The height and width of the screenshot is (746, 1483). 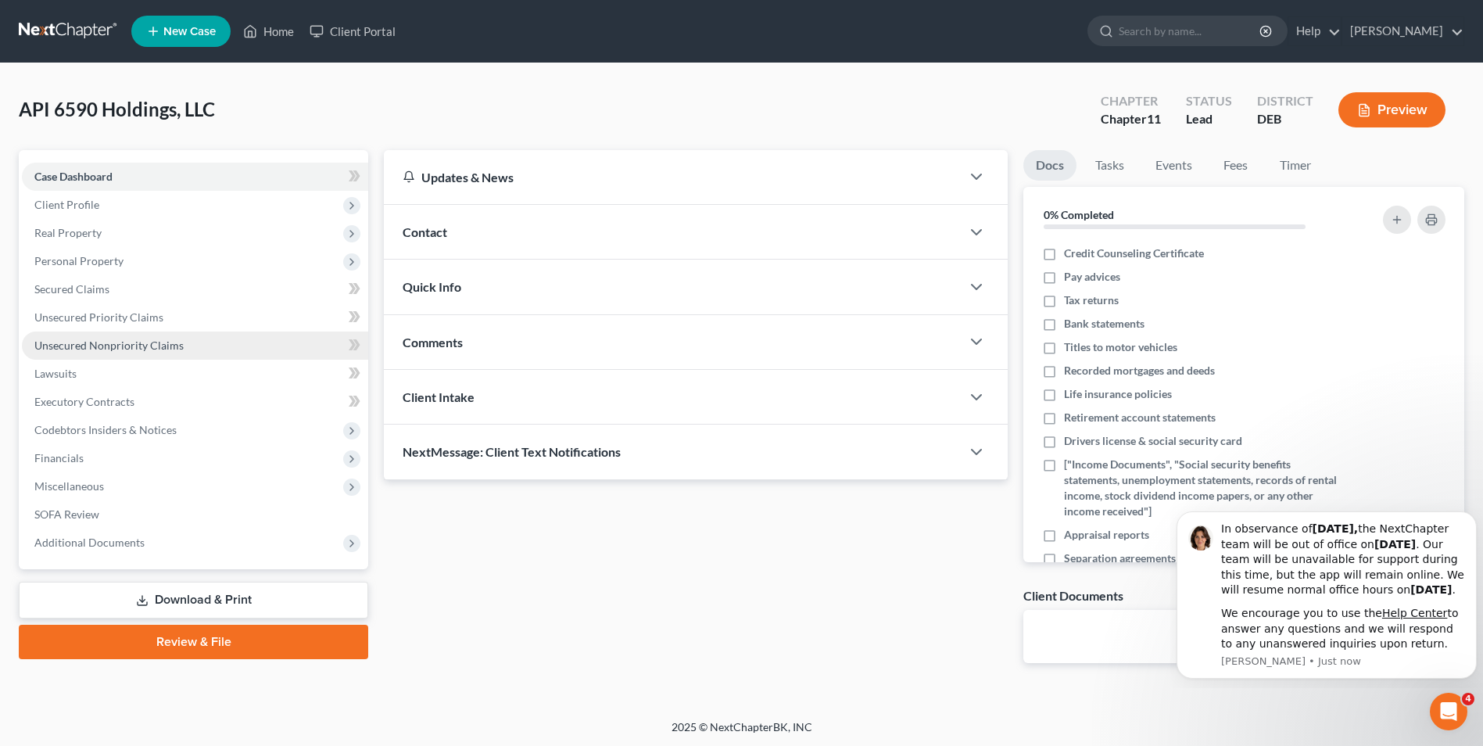 I want to click on div: In observance of the NextChapter team will be out of office on . Our team will be unavailable for..., so click(x=173, y=78).